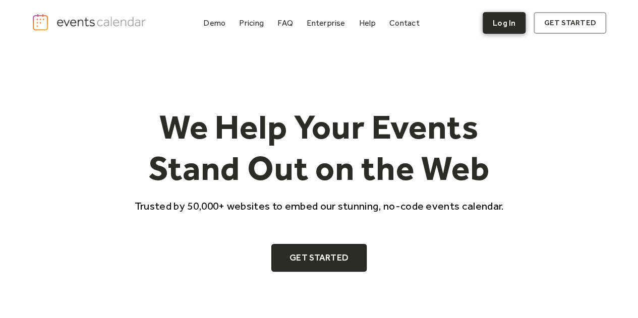  Describe the element at coordinates (251, 23) in the screenshot. I see `div: Pricing` at that location.